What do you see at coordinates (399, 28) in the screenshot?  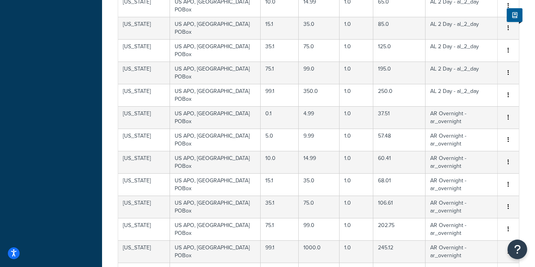 I see `td: 85.0` at bounding box center [399, 28].